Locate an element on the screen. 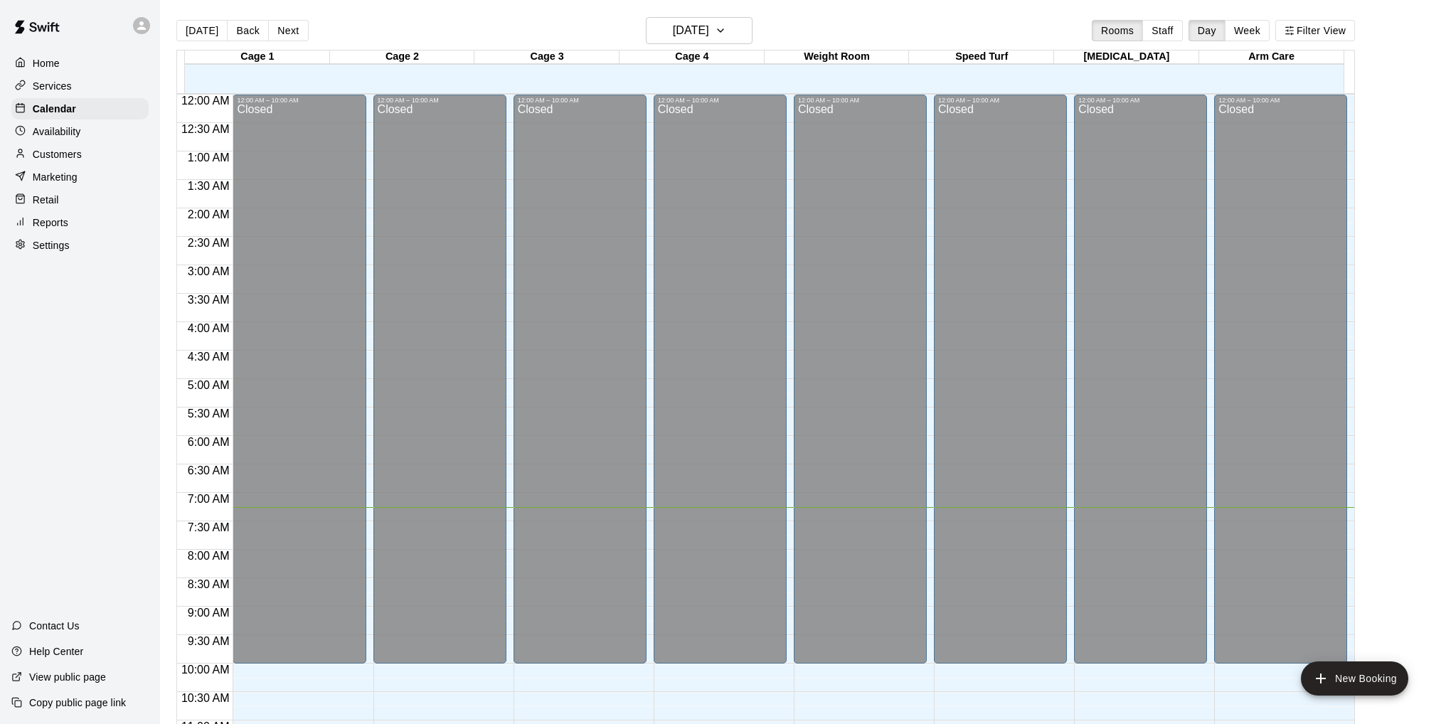  div: Customers is located at coordinates (80, 154).